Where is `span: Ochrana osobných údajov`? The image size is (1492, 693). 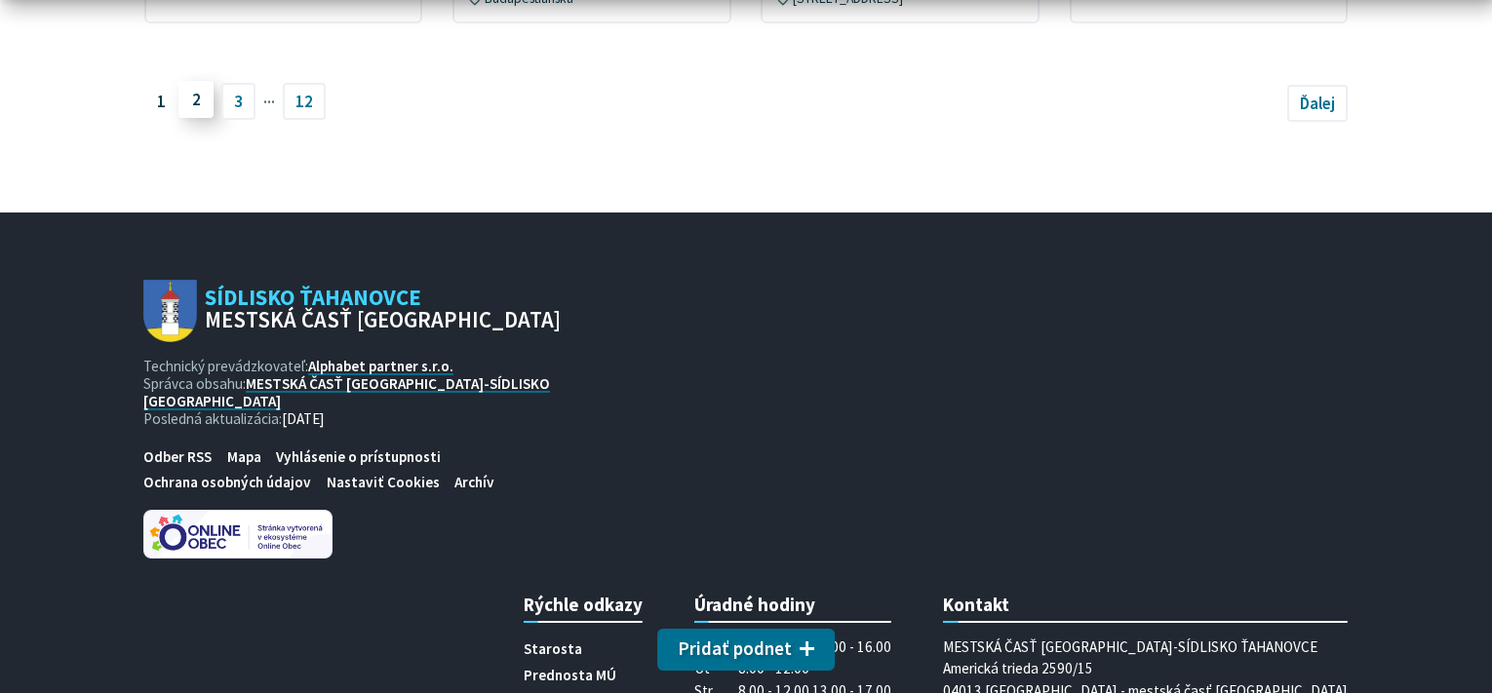 span: Ochrana osobných údajov is located at coordinates (227, 482).